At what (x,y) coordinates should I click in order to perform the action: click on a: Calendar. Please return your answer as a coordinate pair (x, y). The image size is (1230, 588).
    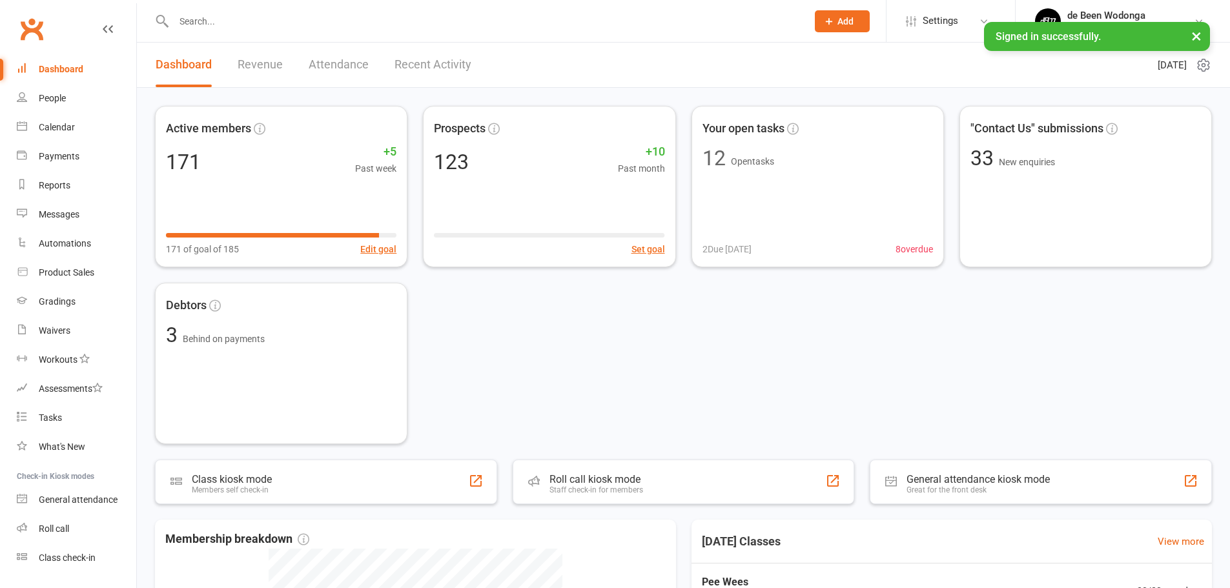
    Looking at the image, I should click on (76, 127).